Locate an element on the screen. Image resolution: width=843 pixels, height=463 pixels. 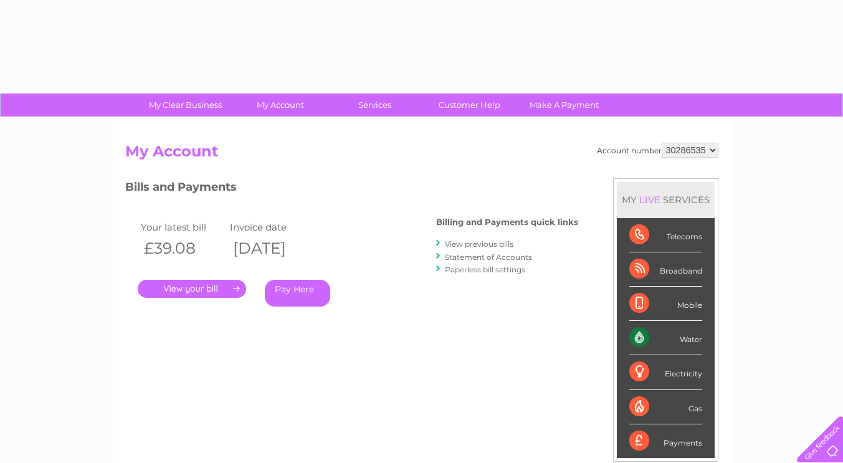
td: Your latest bill is located at coordinates (183, 227).